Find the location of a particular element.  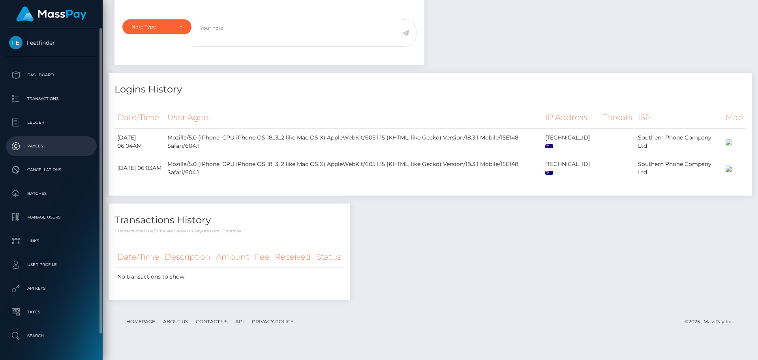

p: Transactions is located at coordinates (51, 99).